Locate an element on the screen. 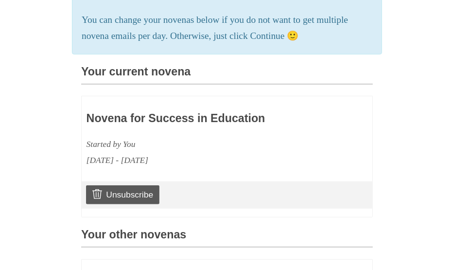 The image size is (454, 270). p: You can change your novenas below if you do not want to get multiple novena emails per day. Other... is located at coordinates (227, 28).